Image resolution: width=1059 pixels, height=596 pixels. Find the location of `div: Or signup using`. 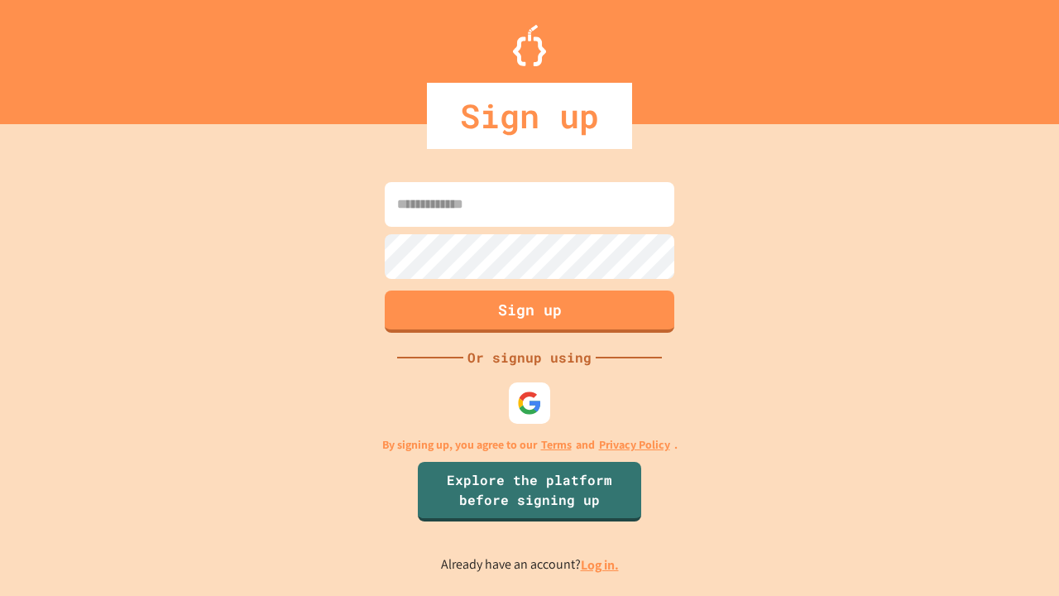

div: Or signup using is located at coordinates (529, 357).